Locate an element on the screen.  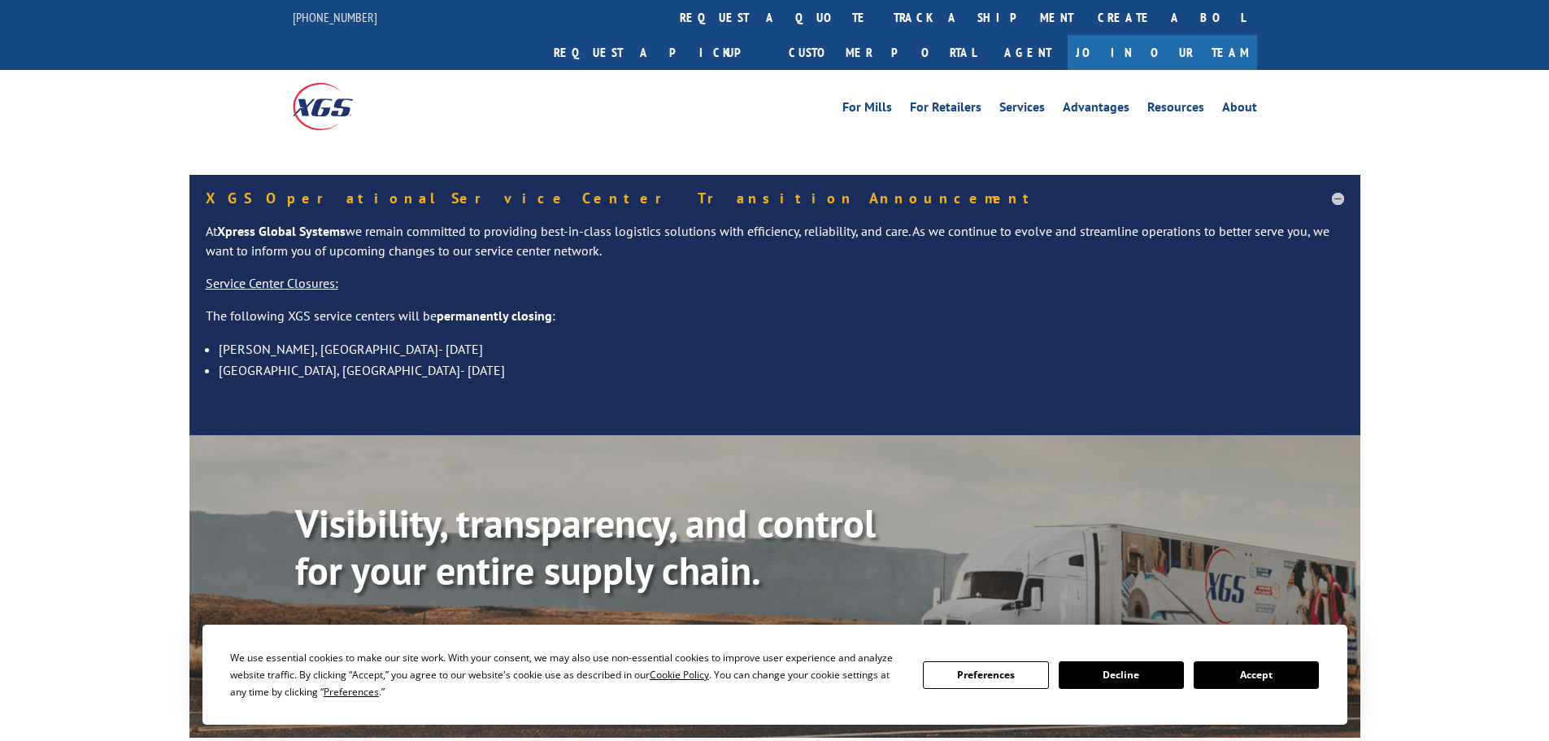
strong: Xpress Global Systems is located at coordinates (281, 231).